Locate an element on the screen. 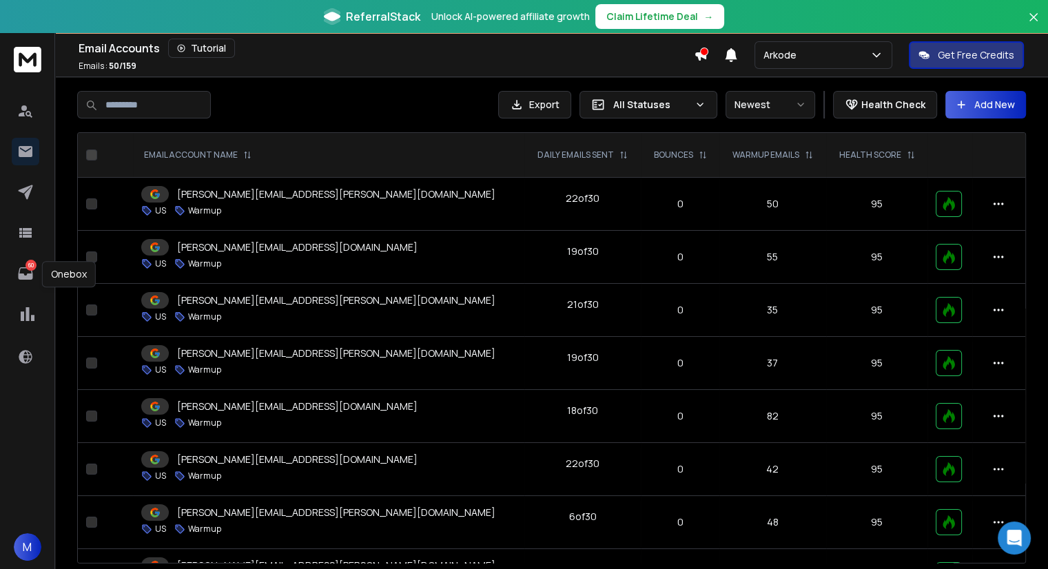 The width and height of the screenshot is (1048, 569). p: HEALTH SCORE is located at coordinates (870, 155).